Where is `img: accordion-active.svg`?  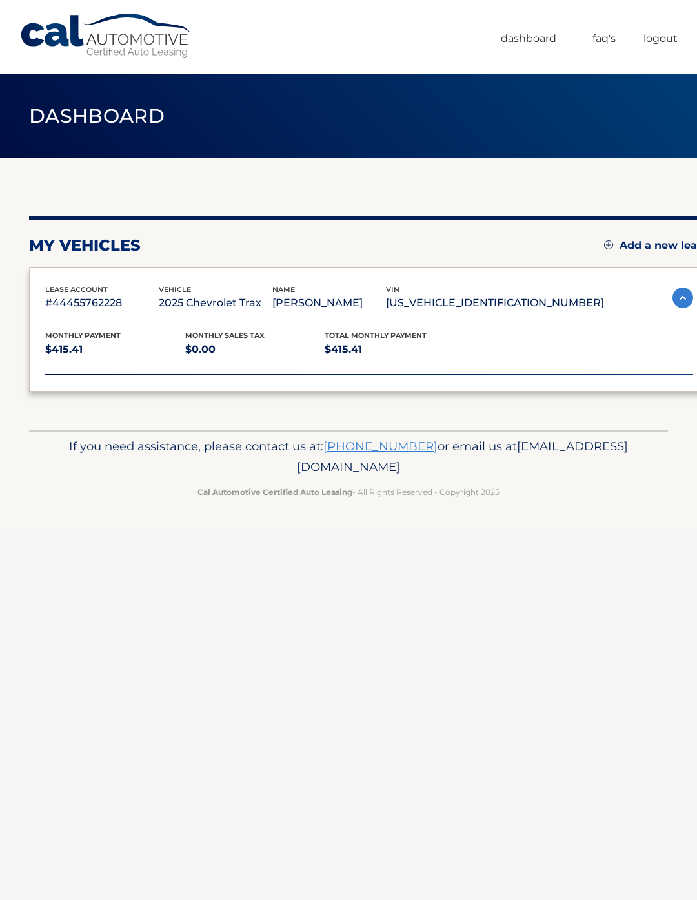 img: accordion-active.svg is located at coordinates (683, 298).